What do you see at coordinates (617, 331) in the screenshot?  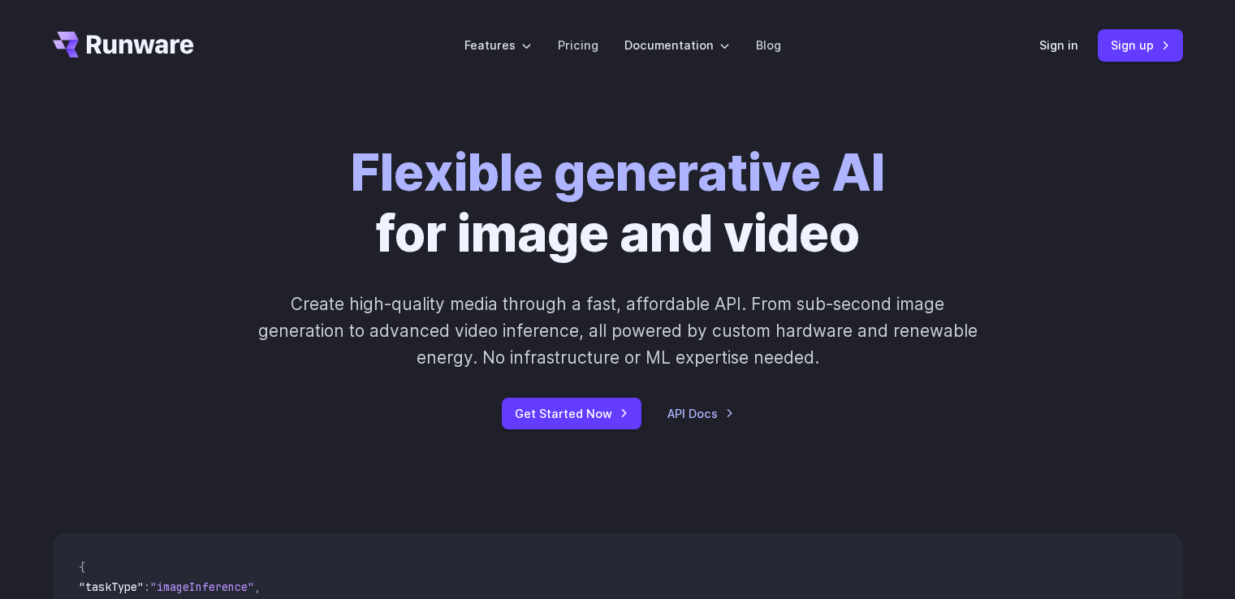 I see `p: Create high-quality media through a fast, affordable API. From sub-second image generation to adv...` at bounding box center [617, 331].